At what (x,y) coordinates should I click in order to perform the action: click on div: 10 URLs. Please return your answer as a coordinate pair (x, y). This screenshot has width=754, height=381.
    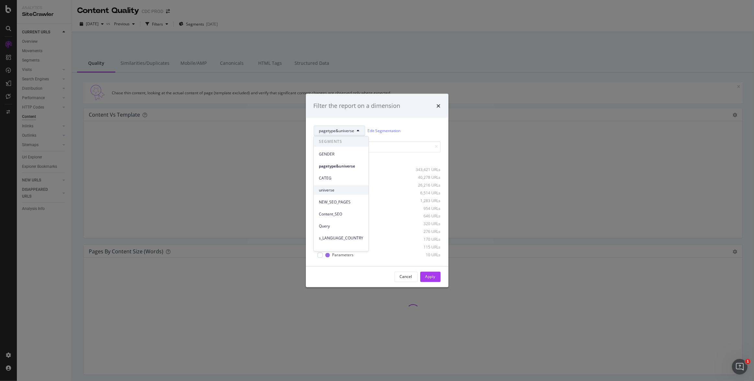
    Looking at the image, I should click on (425, 255).